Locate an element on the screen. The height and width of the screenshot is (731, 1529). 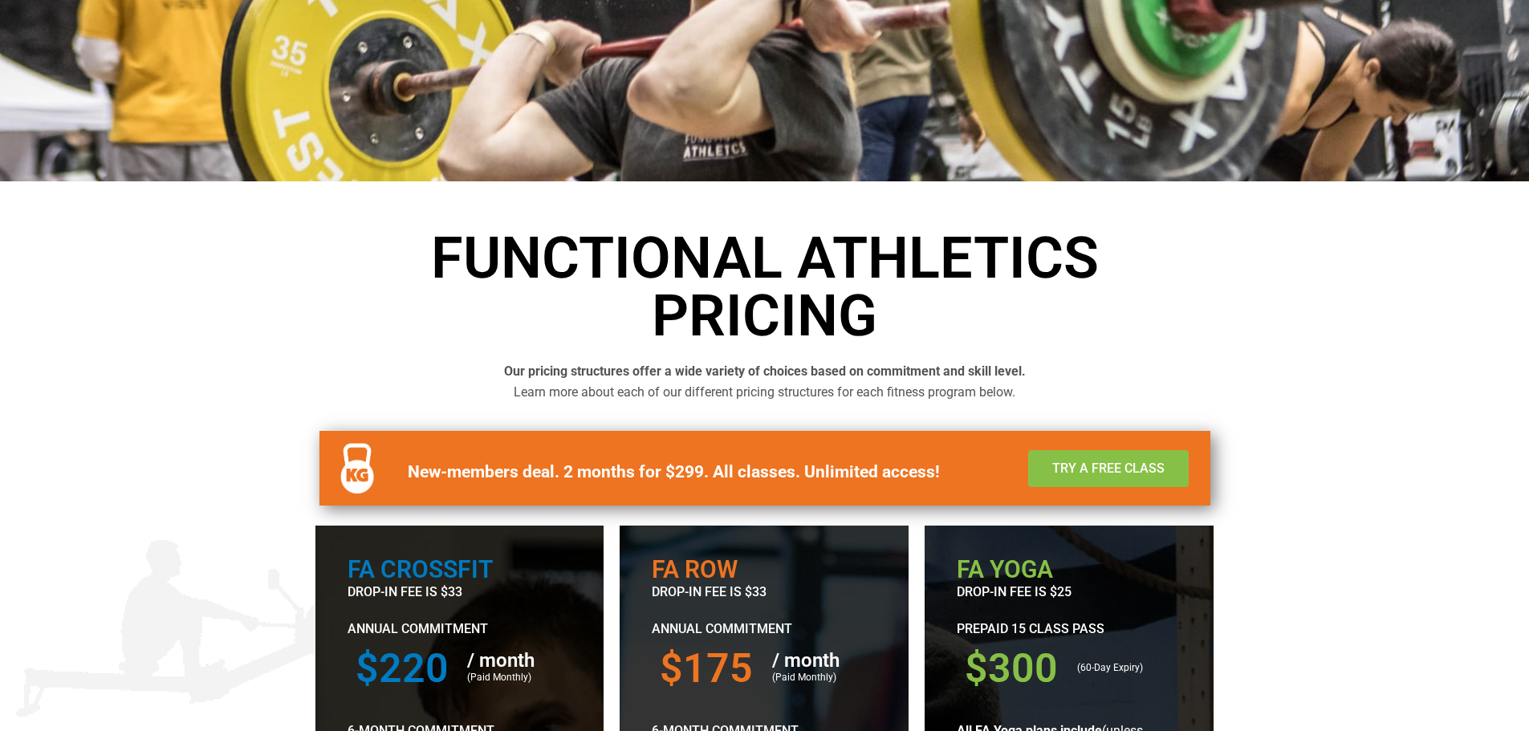
b: New-members deal. 2 months for $299. All classes. Unlimited access! is located at coordinates (673, 472).